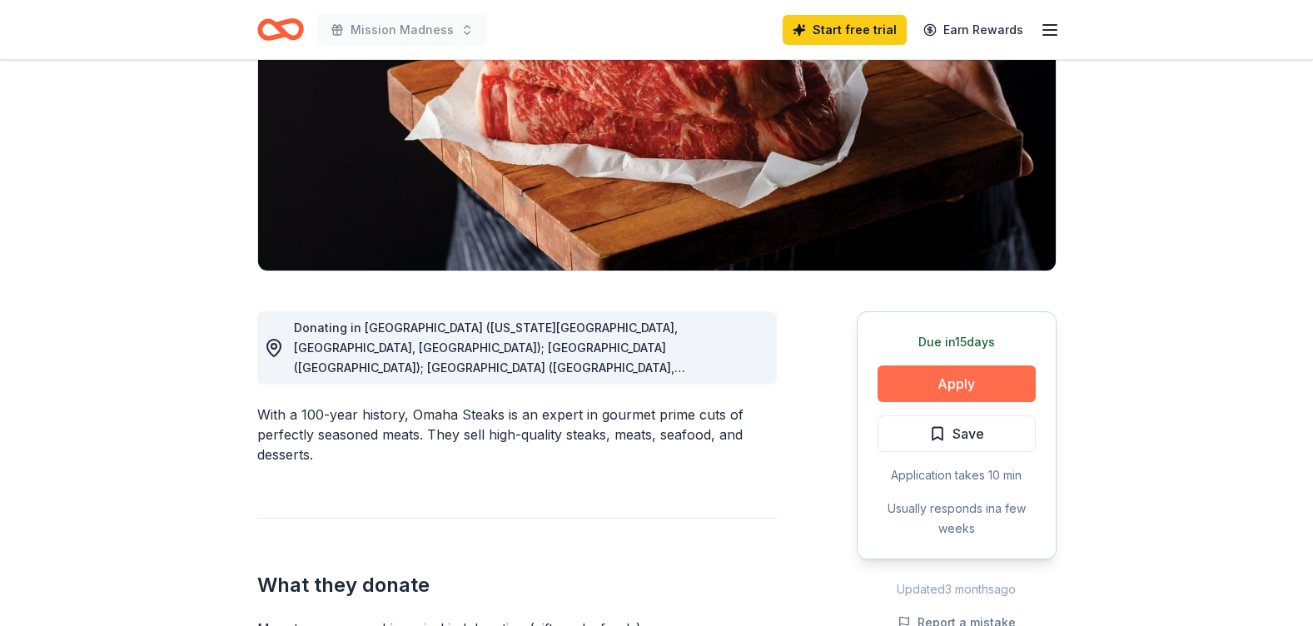 The width and height of the screenshot is (1313, 626). Describe the element at coordinates (281, 29) in the screenshot. I see `a: Home` at that location.